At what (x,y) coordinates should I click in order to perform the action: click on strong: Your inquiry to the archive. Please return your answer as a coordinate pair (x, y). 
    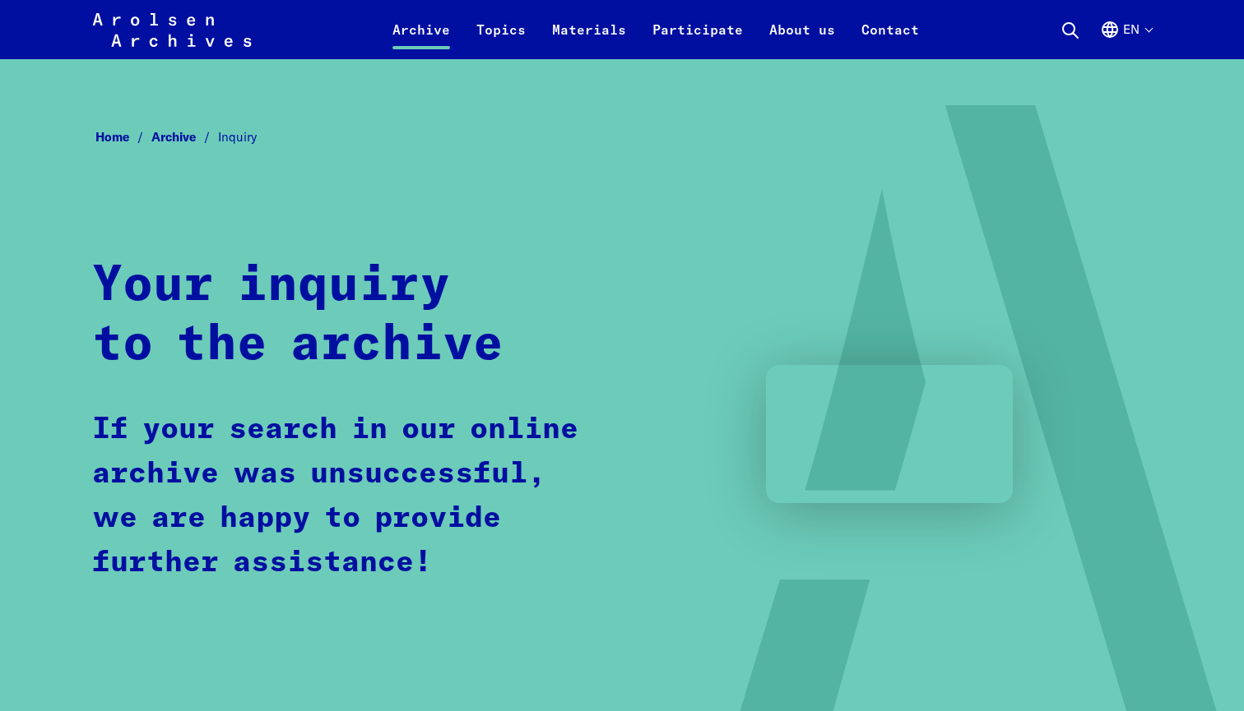
    Looking at the image, I should click on (298, 316).